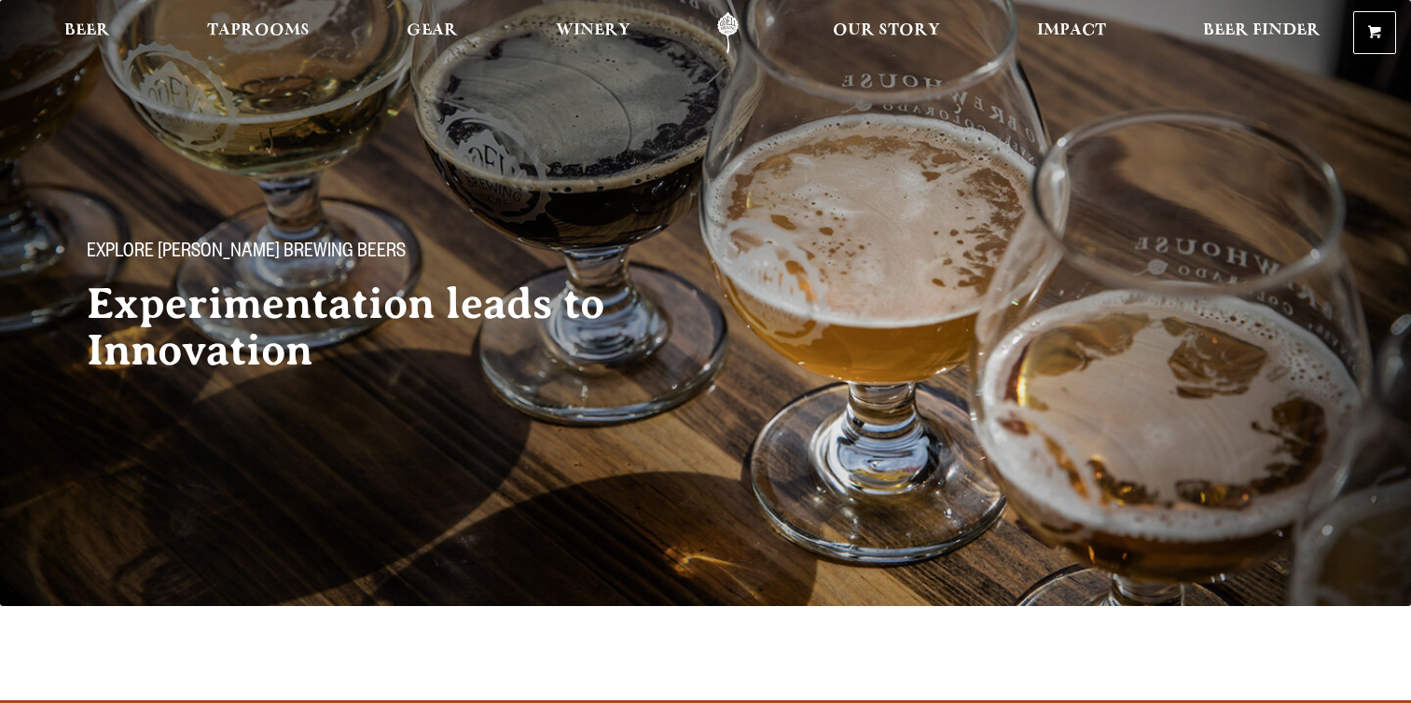  I want to click on a: Beer Finder, so click(1262, 33).